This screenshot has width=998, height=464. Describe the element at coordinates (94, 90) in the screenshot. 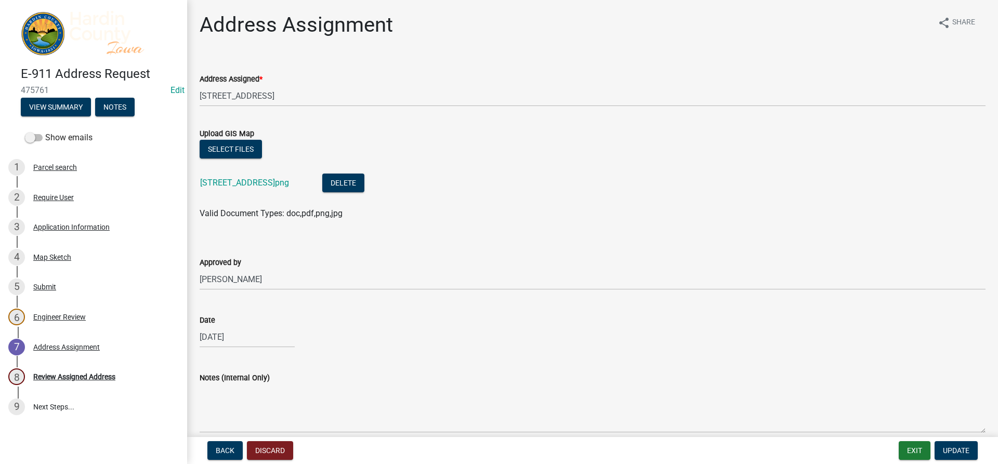

I see `span: 475761` at that location.